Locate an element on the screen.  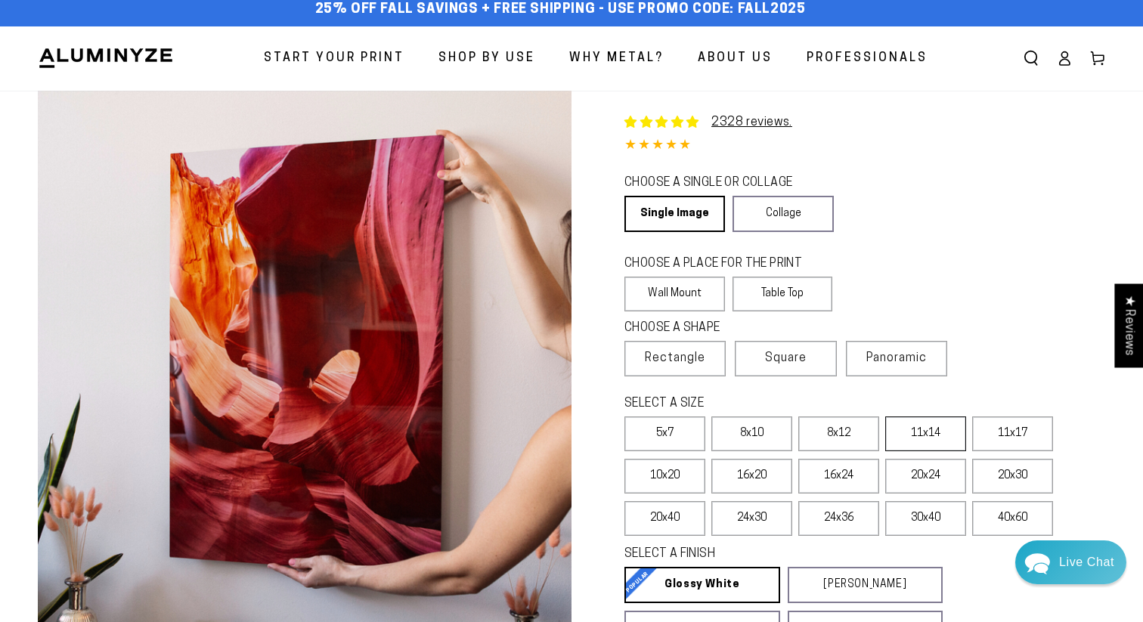
label: 20x40 is located at coordinates (664, 518).